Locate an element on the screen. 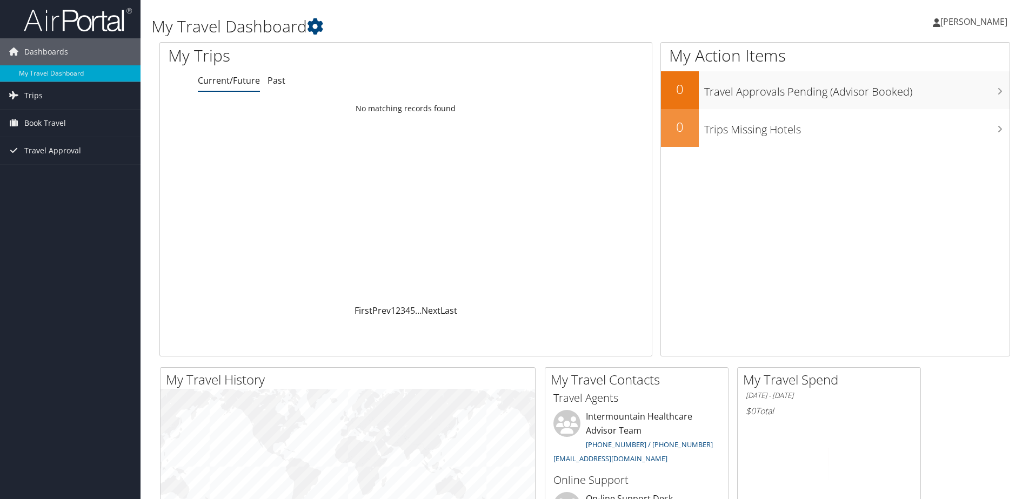 This screenshot has height=499, width=1029. td: No matching records found is located at coordinates (406, 109).